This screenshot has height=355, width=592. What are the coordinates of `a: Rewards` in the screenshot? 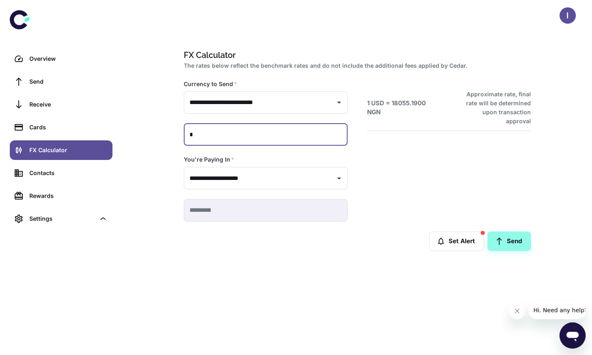 It's located at (61, 196).